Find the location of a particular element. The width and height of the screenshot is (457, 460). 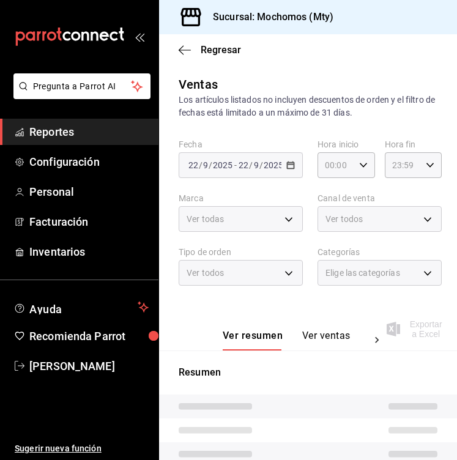

label: Canal de venta is located at coordinates (379, 198).